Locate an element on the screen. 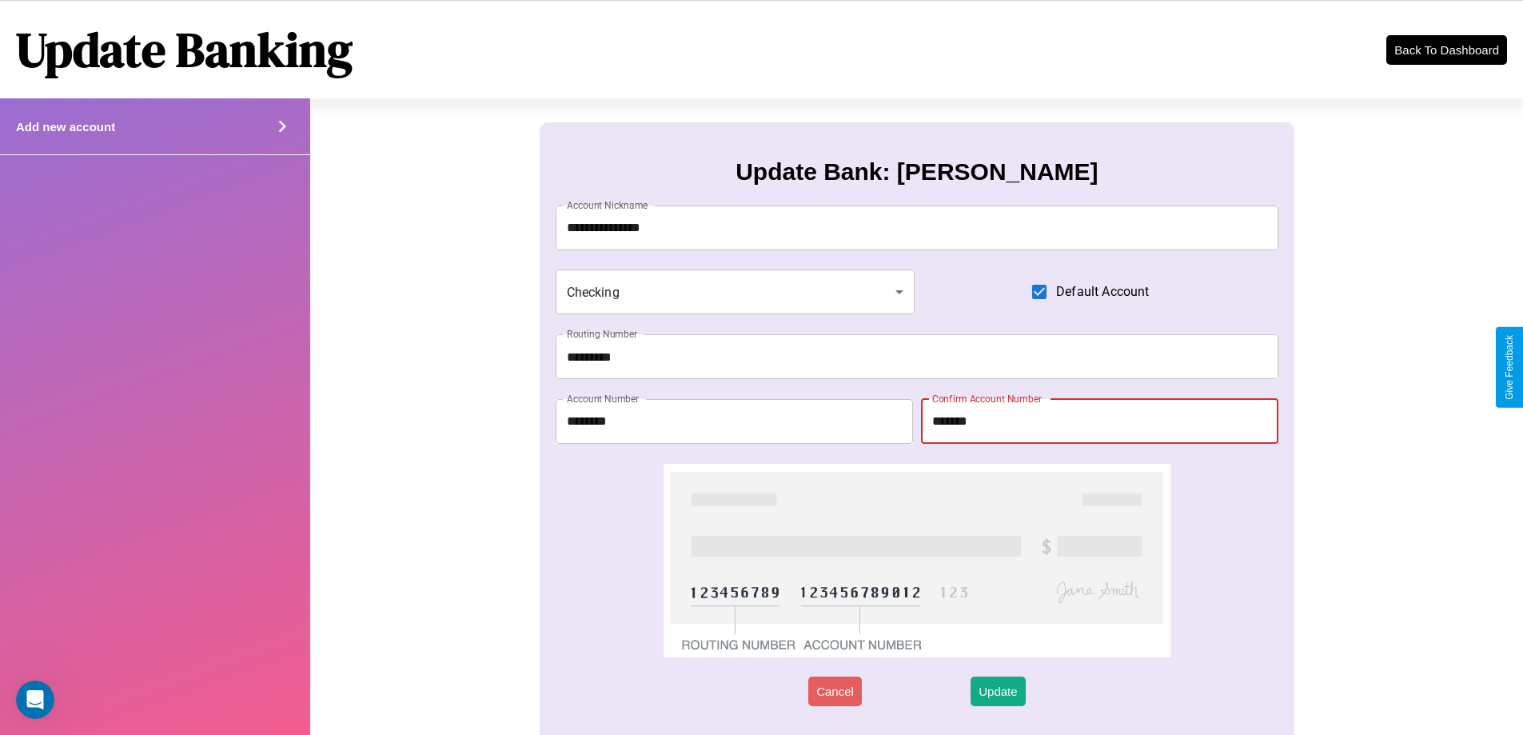 The image size is (1523, 735). div: Checking is located at coordinates (735, 292).